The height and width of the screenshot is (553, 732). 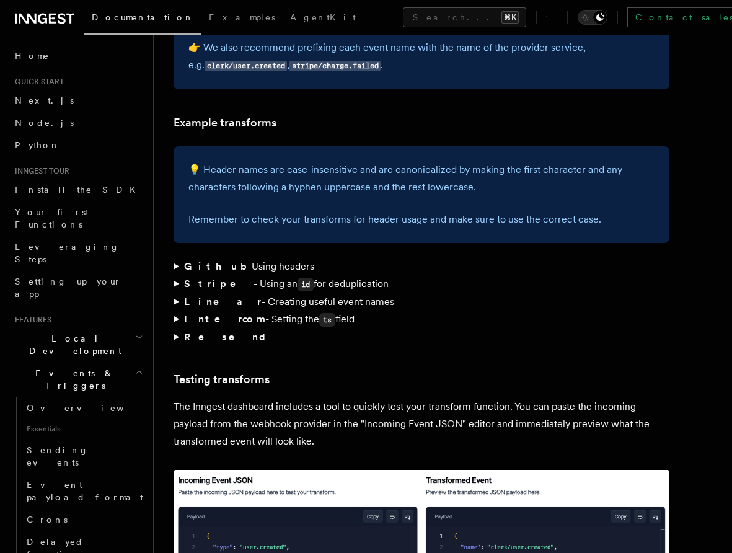 I want to click on span: Setting up your app, so click(x=68, y=288).